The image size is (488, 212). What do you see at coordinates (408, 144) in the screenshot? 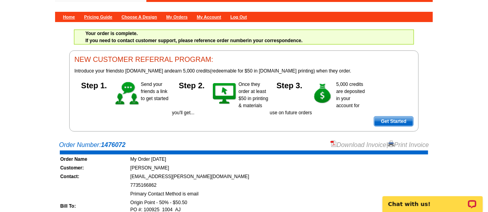
I see `a: Print Invoice` at bounding box center [408, 144].